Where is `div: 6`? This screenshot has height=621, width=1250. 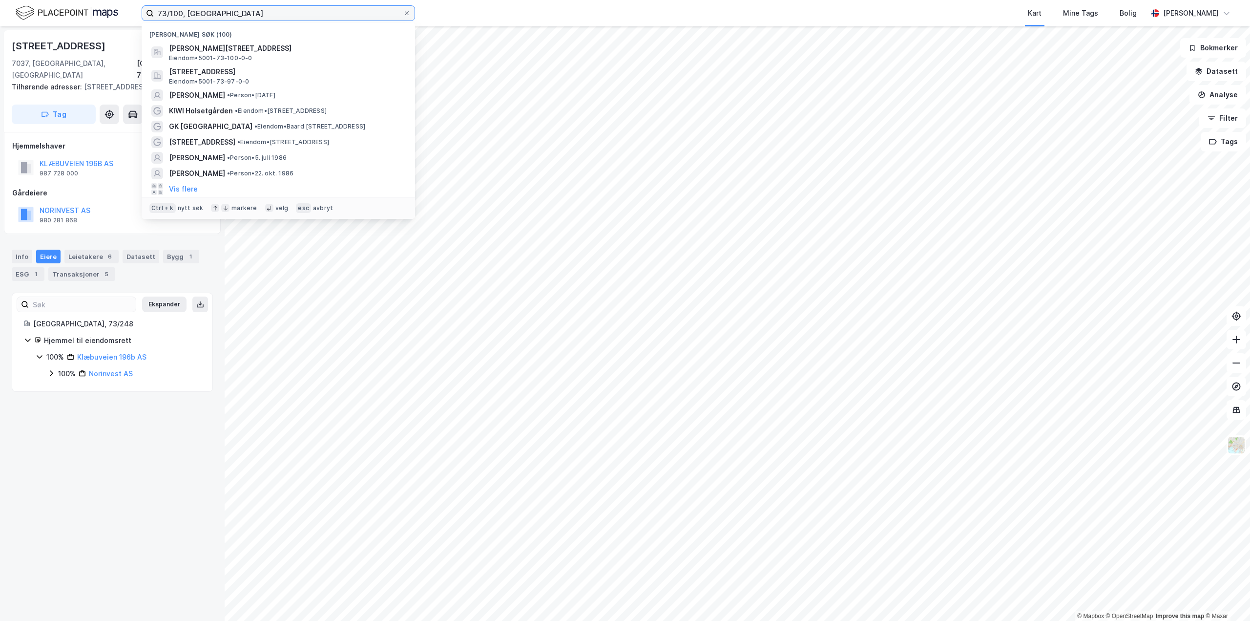
div: 6 is located at coordinates (110, 256).